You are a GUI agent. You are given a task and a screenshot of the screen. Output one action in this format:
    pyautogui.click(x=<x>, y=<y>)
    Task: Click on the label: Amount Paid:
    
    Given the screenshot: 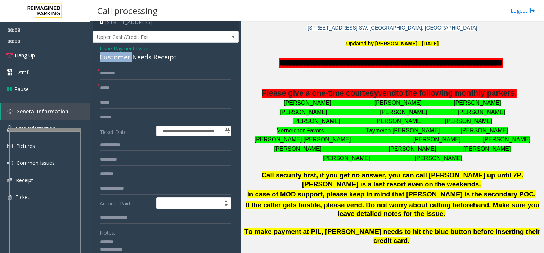 What is the action you would take?
    pyautogui.click(x=126, y=203)
    